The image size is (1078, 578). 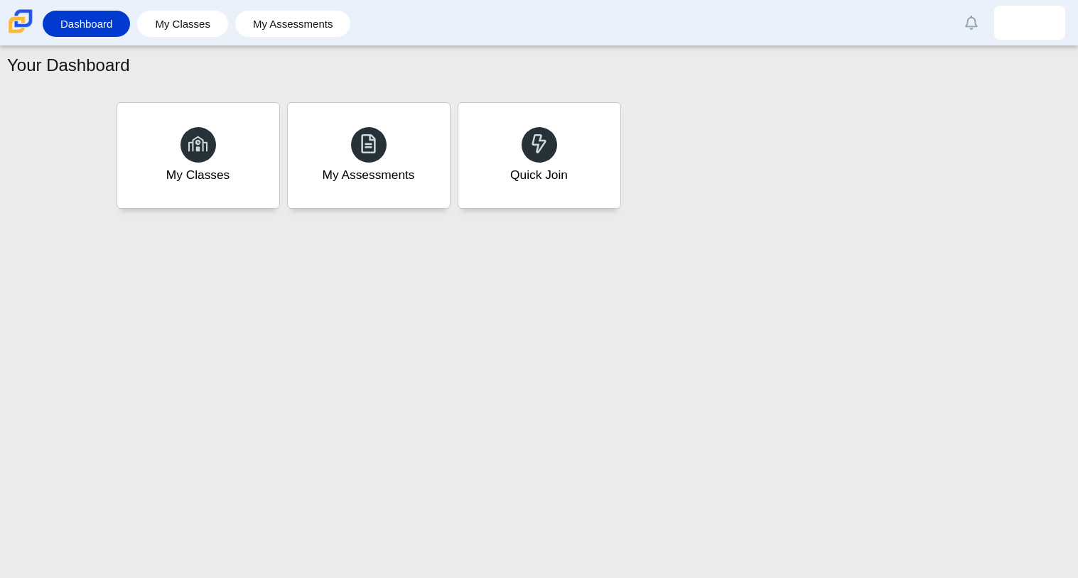 I want to click on a: Quick Join, so click(x=539, y=156).